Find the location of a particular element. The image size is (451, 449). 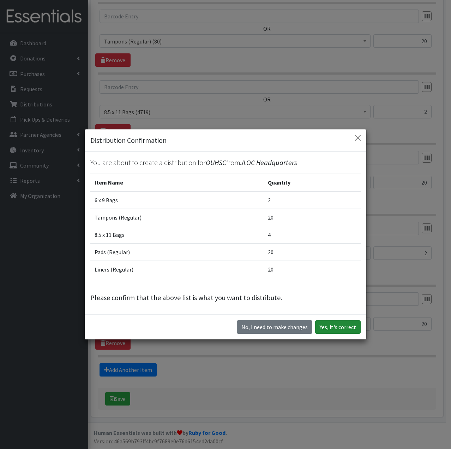

button: No I need to make changes is located at coordinates (275, 327).